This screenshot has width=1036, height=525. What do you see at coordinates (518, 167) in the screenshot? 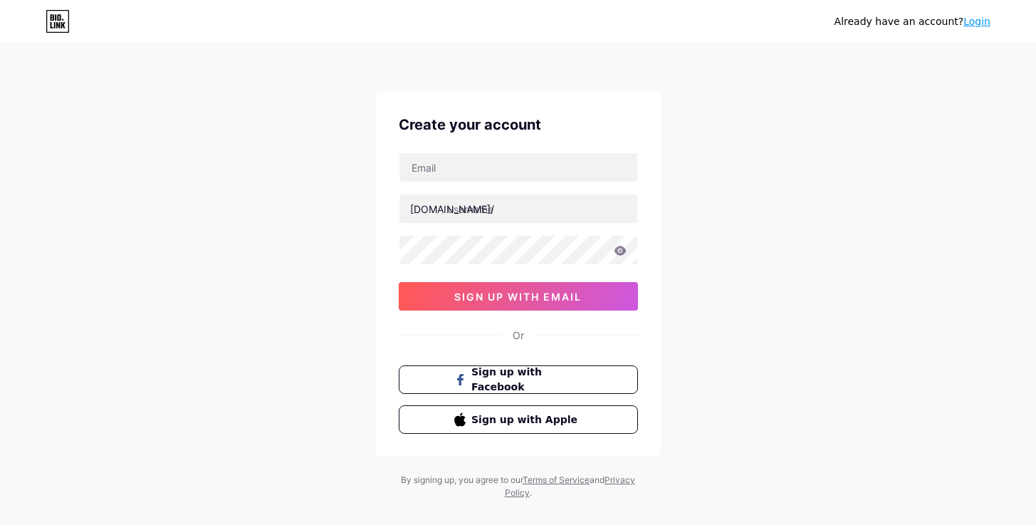
I see `input: Email` at bounding box center [518, 167].